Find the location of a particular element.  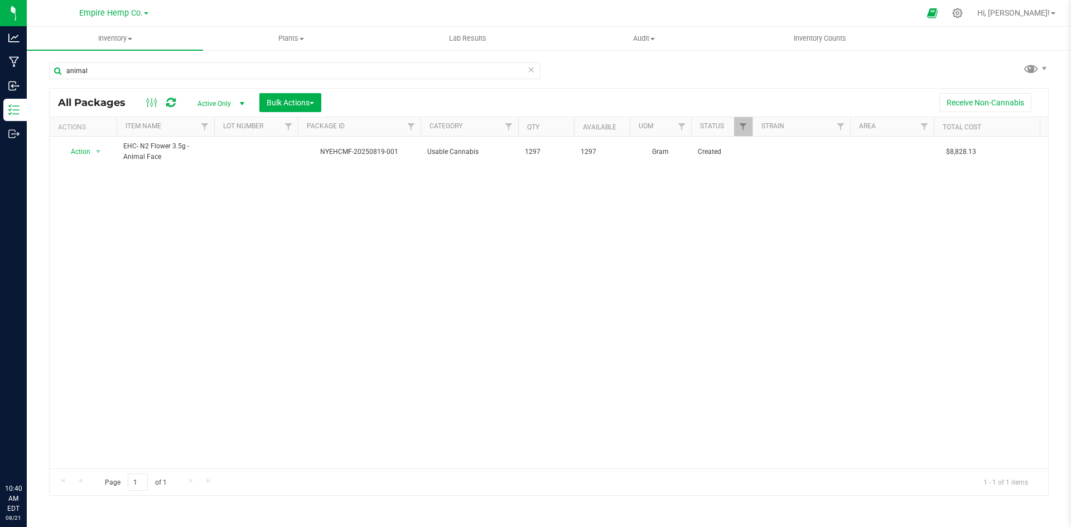

span: Clear is located at coordinates (531, 70).